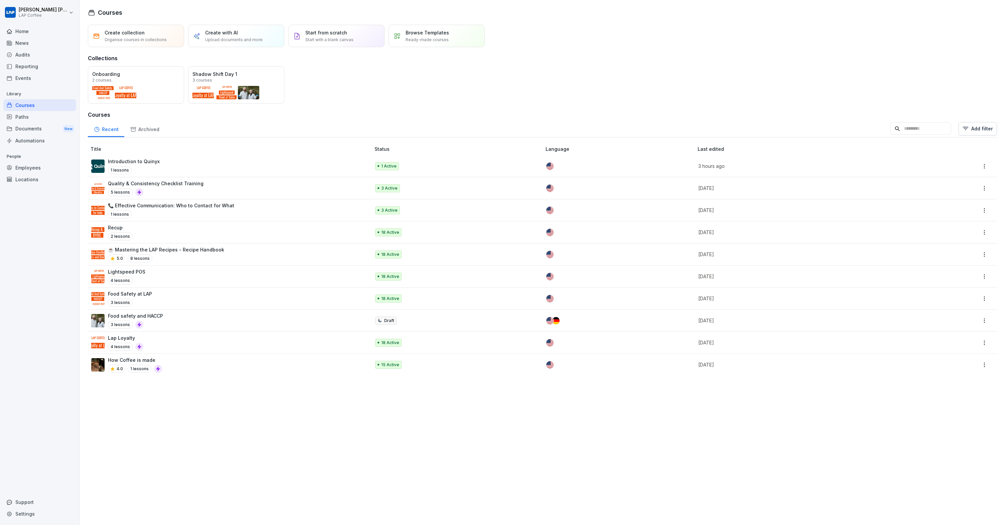 This screenshot has height=525, width=1005. What do you see at coordinates (40, 31) in the screenshot?
I see `a: Home` at bounding box center [40, 31].